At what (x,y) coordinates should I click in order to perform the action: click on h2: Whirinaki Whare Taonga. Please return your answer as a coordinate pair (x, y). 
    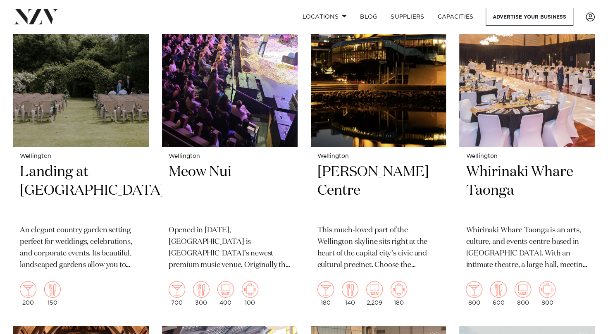
    Looking at the image, I should click on (527, 191).